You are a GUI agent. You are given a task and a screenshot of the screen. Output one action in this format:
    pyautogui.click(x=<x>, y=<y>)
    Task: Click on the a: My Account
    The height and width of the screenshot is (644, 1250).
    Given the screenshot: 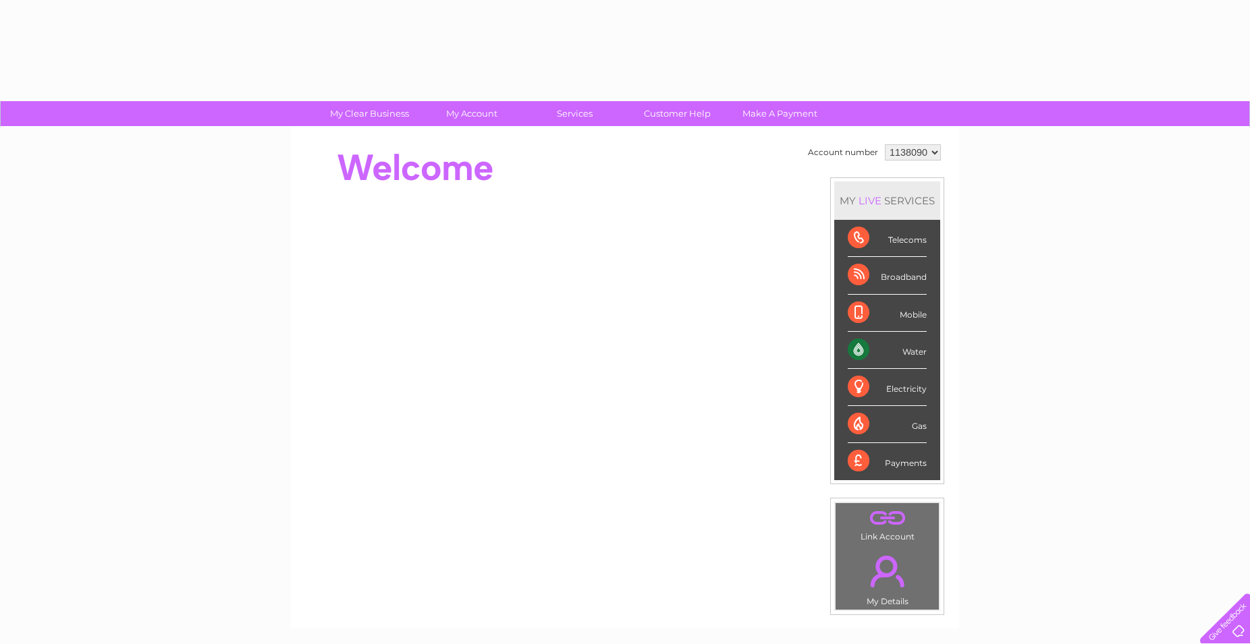 What is the action you would take?
    pyautogui.click(x=472, y=113)
    